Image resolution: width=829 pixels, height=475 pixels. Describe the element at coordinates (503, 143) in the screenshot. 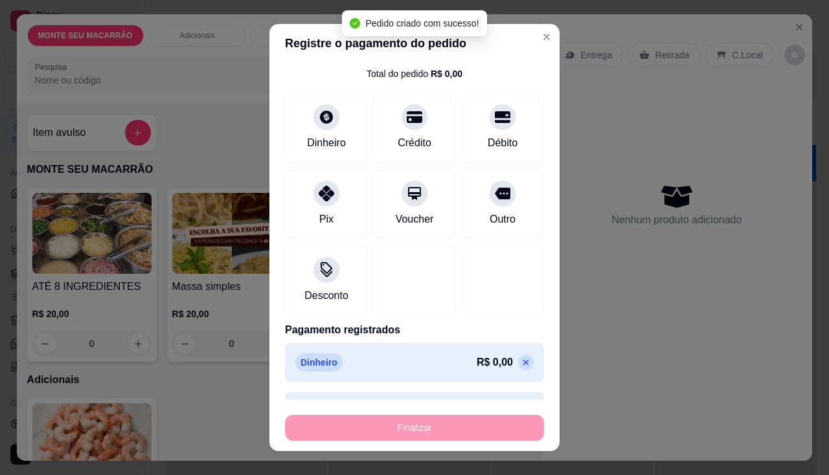

I see `div: Débito` at that location.